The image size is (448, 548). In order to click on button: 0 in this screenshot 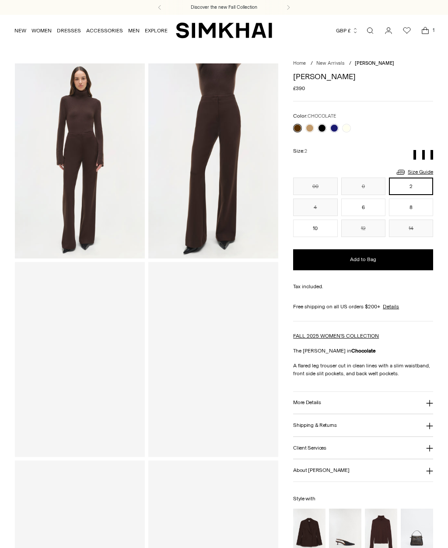, I will do `click(363, 186)`.